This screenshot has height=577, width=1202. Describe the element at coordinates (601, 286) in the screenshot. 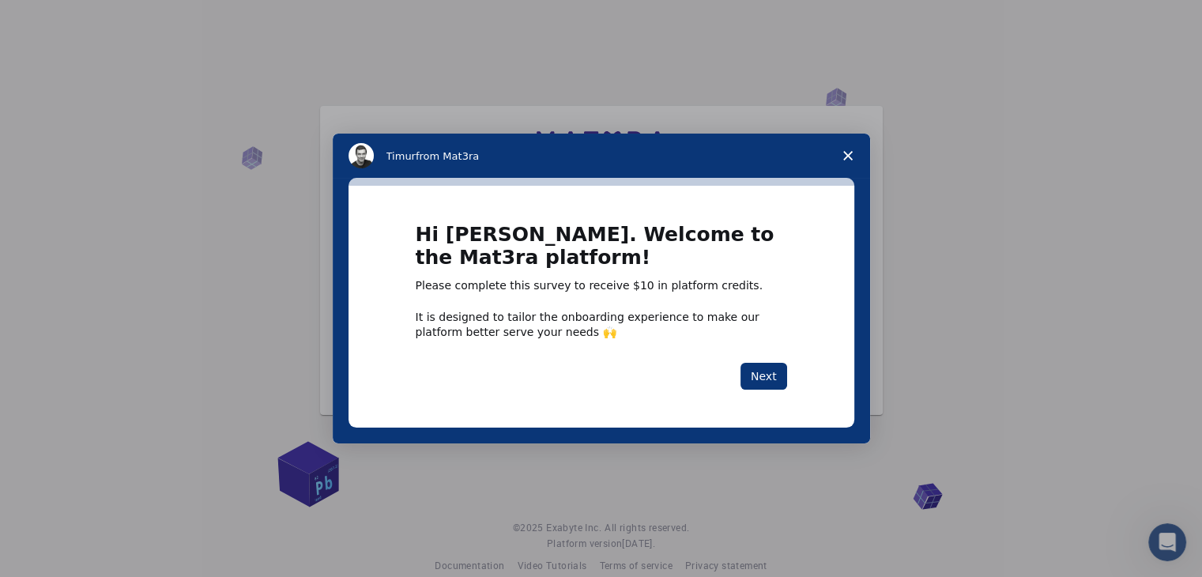

I see `div: Please complete this survey to receive $10 in platform credits.` at that location.